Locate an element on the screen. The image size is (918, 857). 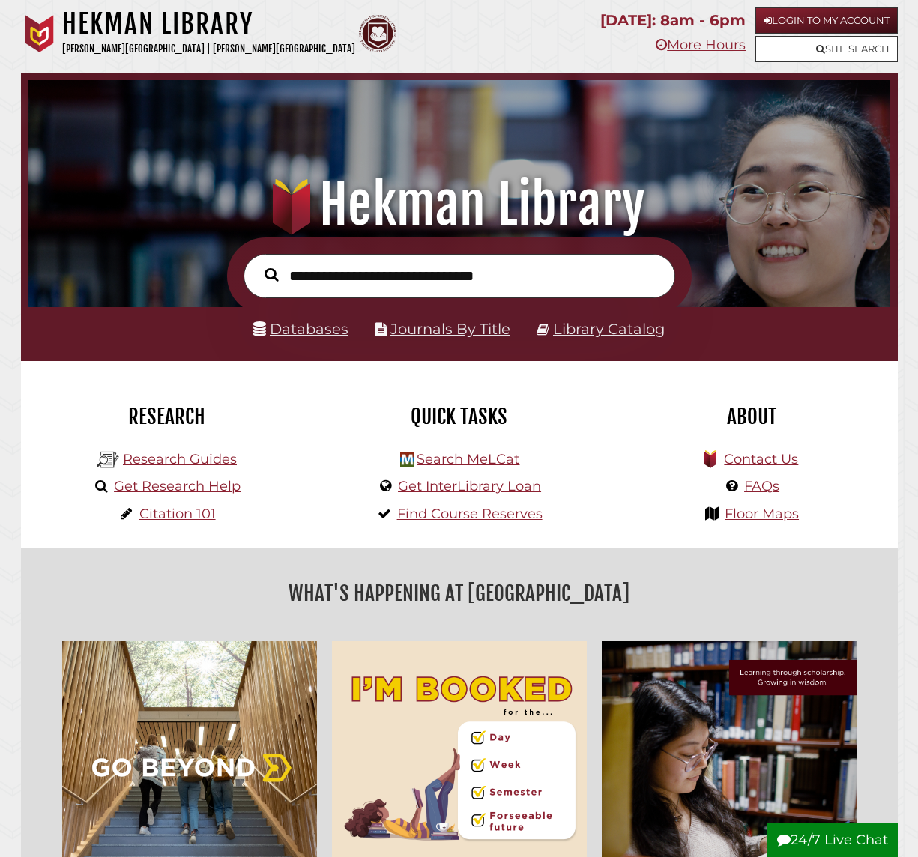
a: Get InterLibrary Loan is located at coordinates (469, 486).